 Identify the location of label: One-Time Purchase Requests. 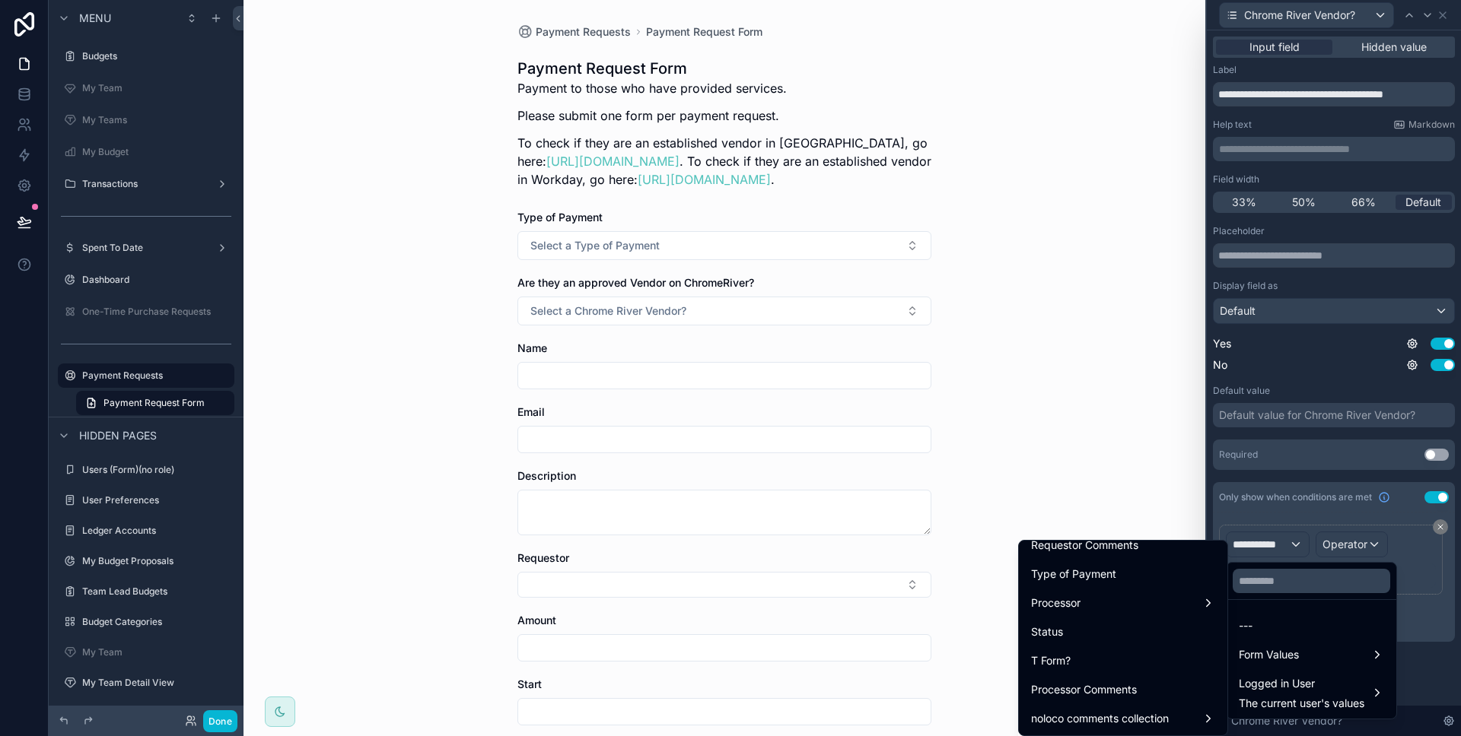
(157, 312).